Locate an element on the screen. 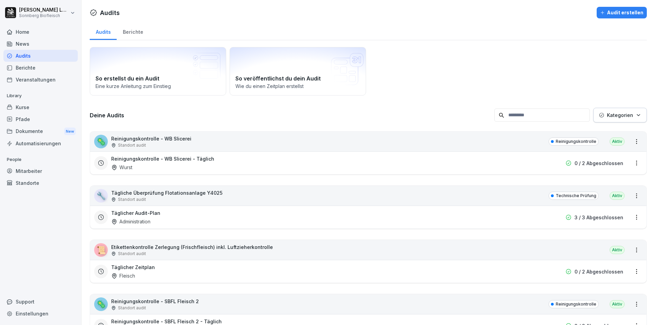 This screenshot has height=325, width=655. div: New is located at coordinates (70, 131).